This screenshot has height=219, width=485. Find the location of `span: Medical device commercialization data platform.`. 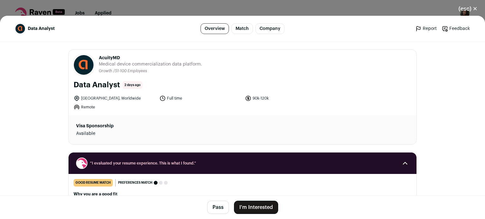

span: Medical device commercialization data platform. is located at coordinates (150, 64).